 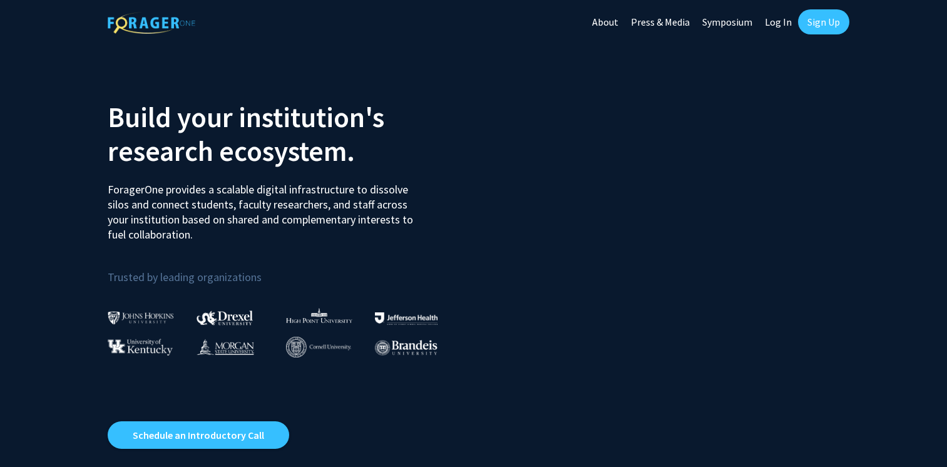 I want to click on img: Cornell University, so click(x=318, y=347).